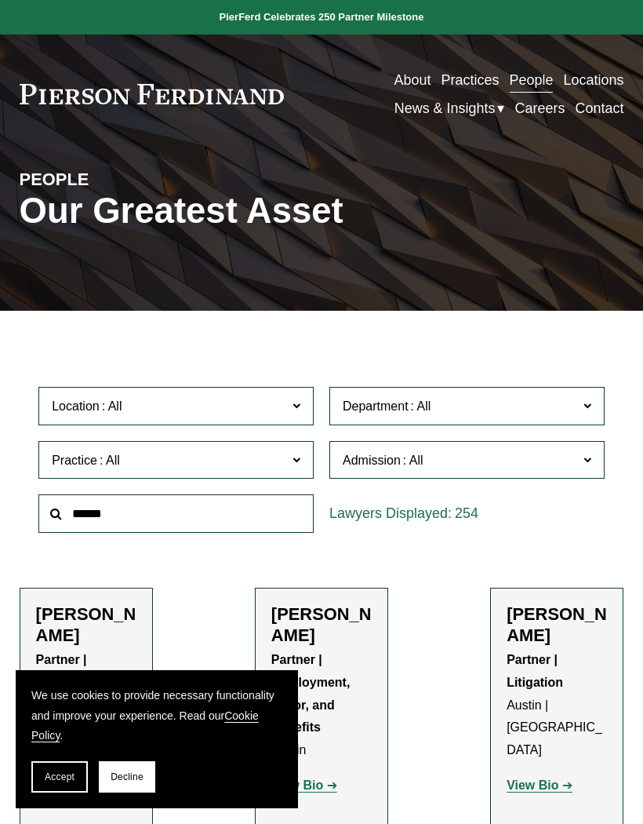 Image resolution: width=643 pixels, height=824 pixels. What do you see at coordinates (127, 777) in the screenshot?
I see `span: Decline` at bounding box center [127, 777].